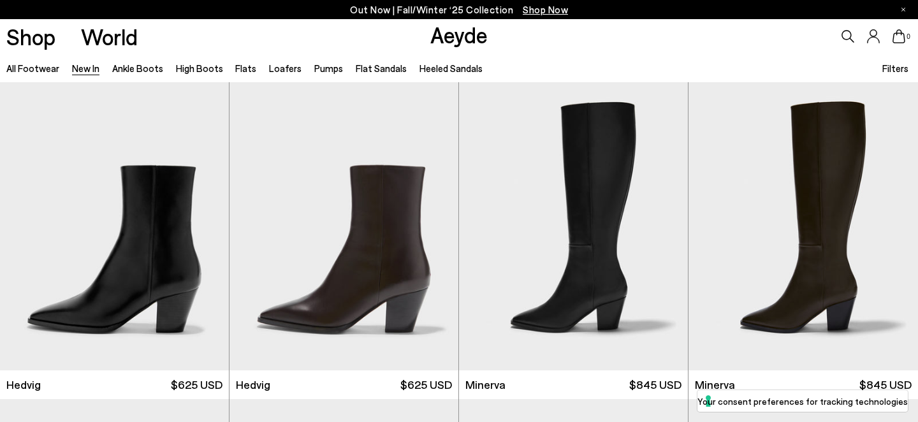  I want to click on a: Heeled Sandals, so click(451, 68).